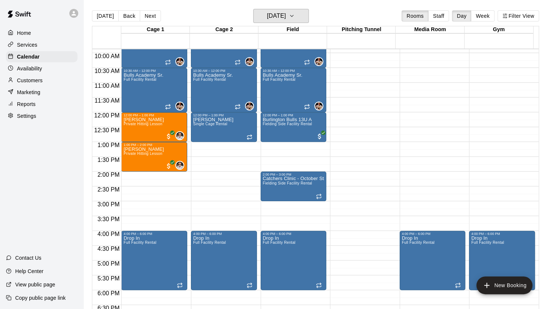 The image size is (552, 309). Describe the element at coordinates (107, 86) in the screenshot. I see `span: 11:00 AM` at that location.